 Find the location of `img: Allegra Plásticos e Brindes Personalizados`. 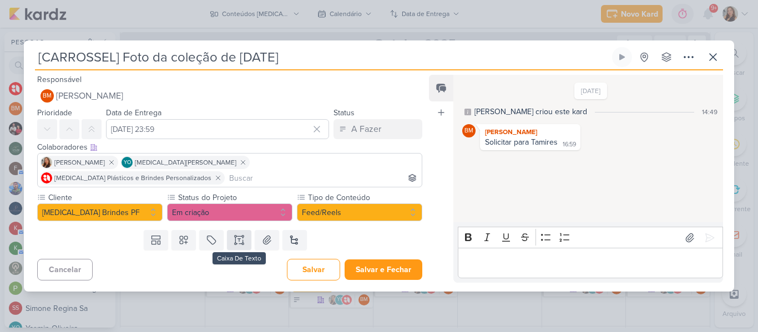

img: Allegra Plásticos e Brindes Personalizados is located at coordinates (47, 178).